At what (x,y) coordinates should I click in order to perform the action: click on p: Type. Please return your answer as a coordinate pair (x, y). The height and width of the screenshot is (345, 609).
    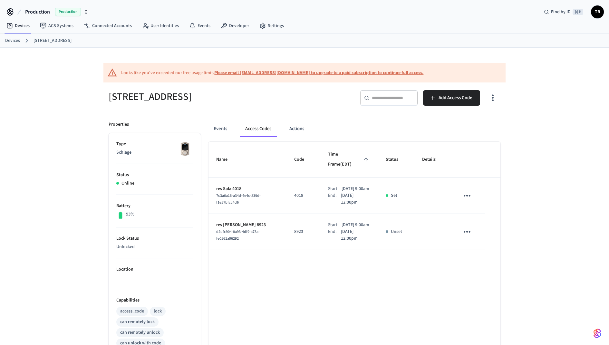
    Looking at the image, I should click on (155, 144).